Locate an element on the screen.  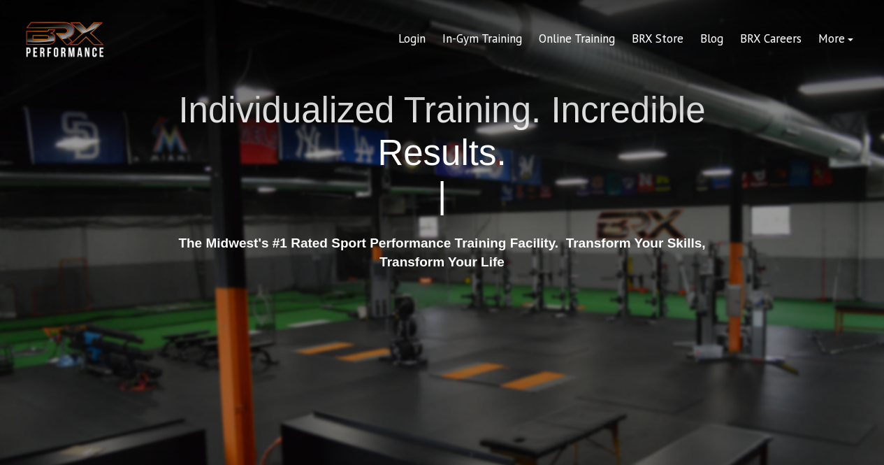
a: Blog is located at coordinates (712, 39).